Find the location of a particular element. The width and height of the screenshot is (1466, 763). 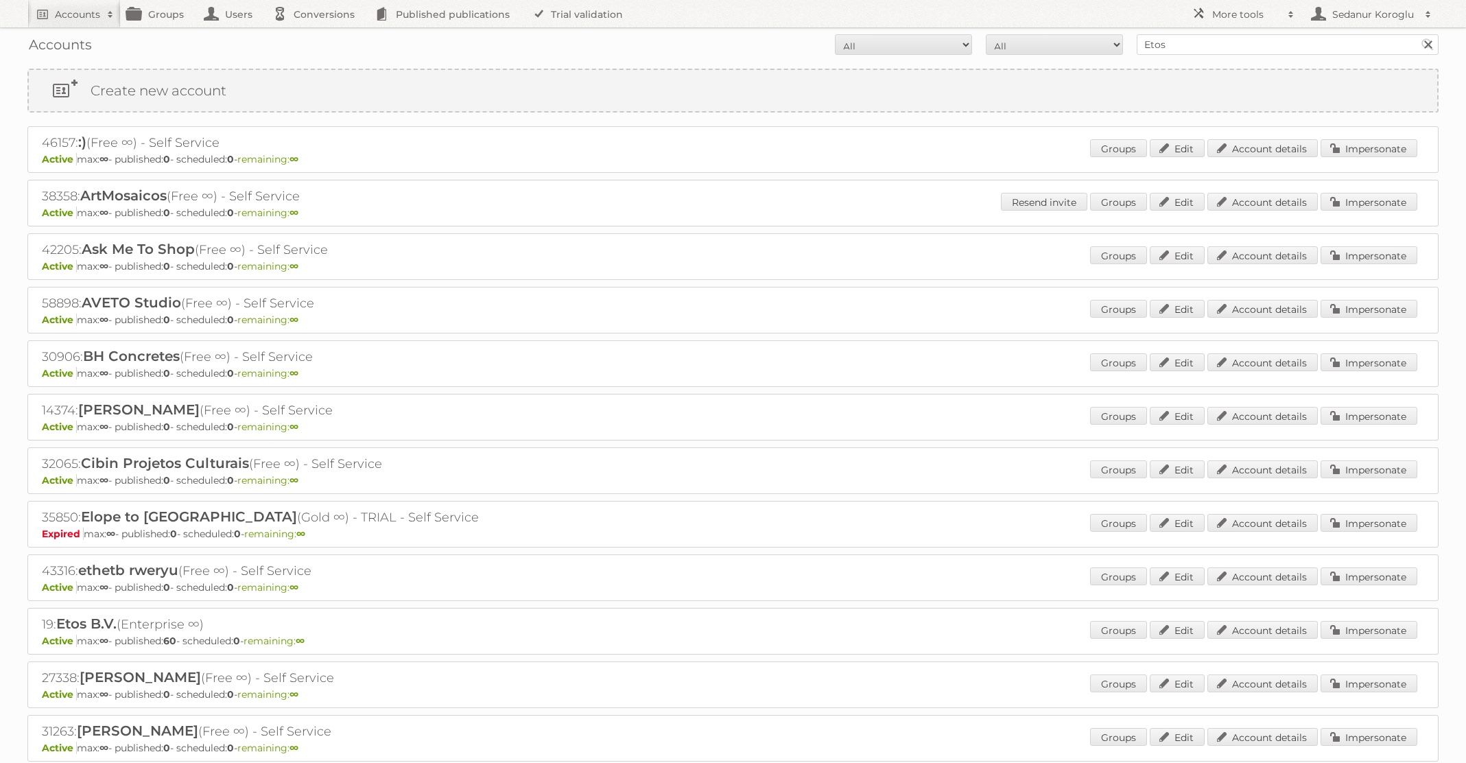

span: BH Concretes is located at coordinates (131, 356).